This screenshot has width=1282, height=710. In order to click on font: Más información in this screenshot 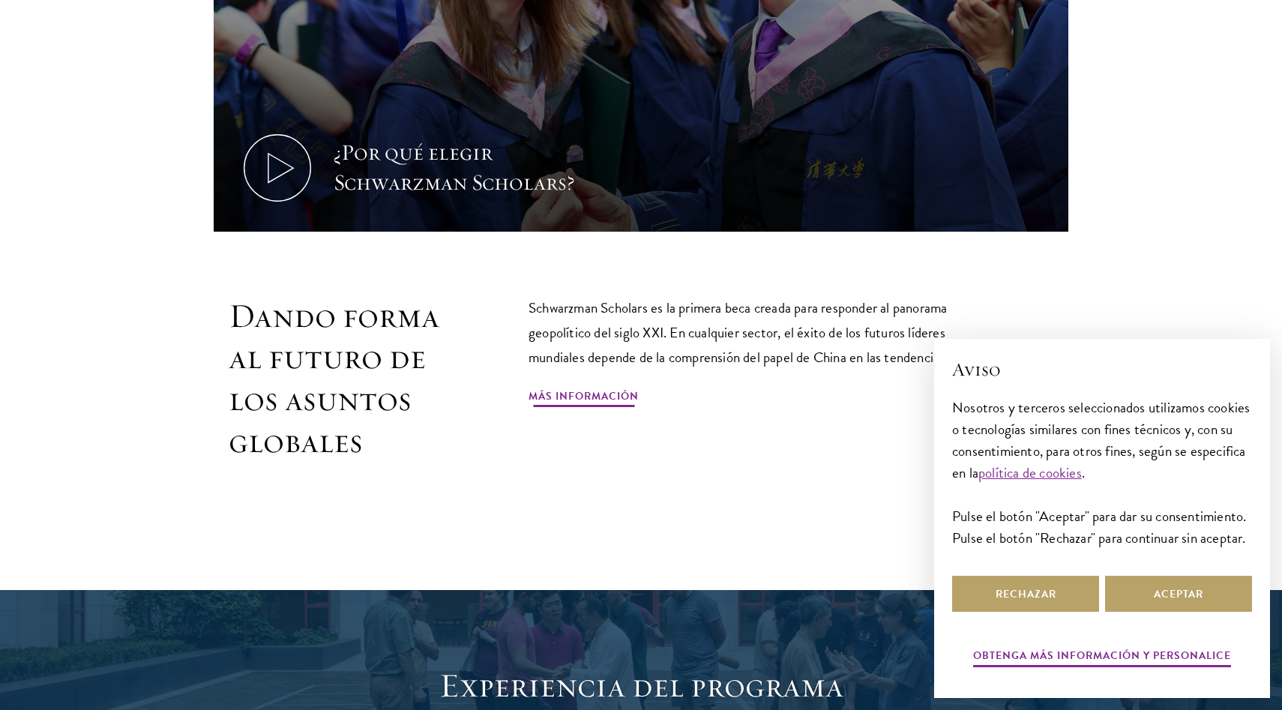, I will do `click(583, 395)`.